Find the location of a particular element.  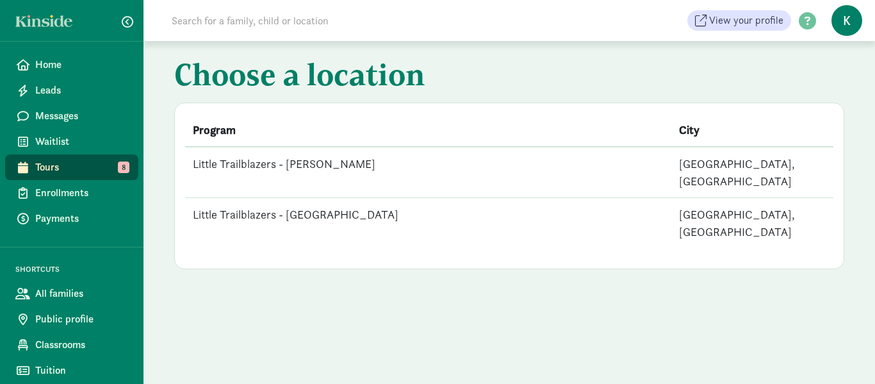

span: Waitlist is located at coordinates (81, 142).